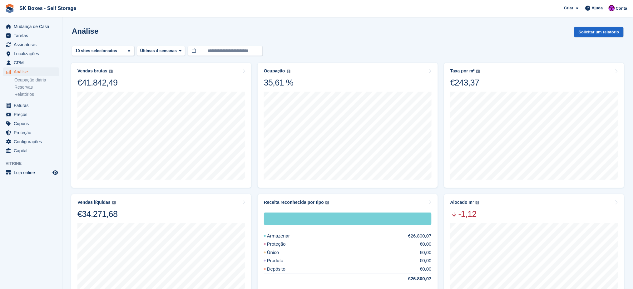  Describe the element at coordinates (282, 269) in the screenshot. I see `div: Depósito` at that location.